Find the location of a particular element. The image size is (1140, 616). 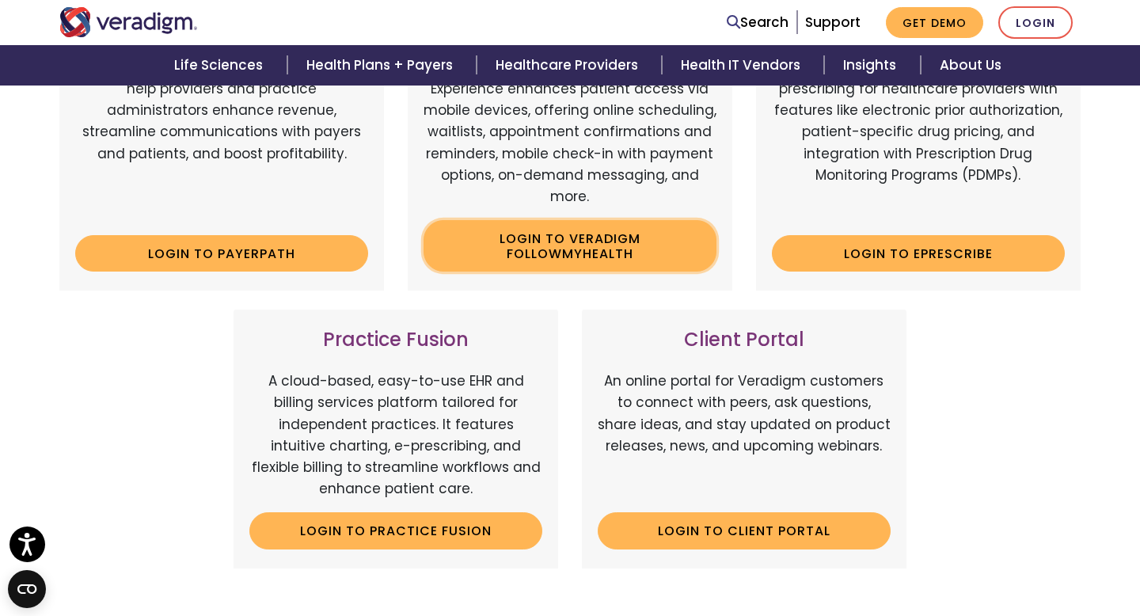

a: Login is located at coordinates (1036, 22).